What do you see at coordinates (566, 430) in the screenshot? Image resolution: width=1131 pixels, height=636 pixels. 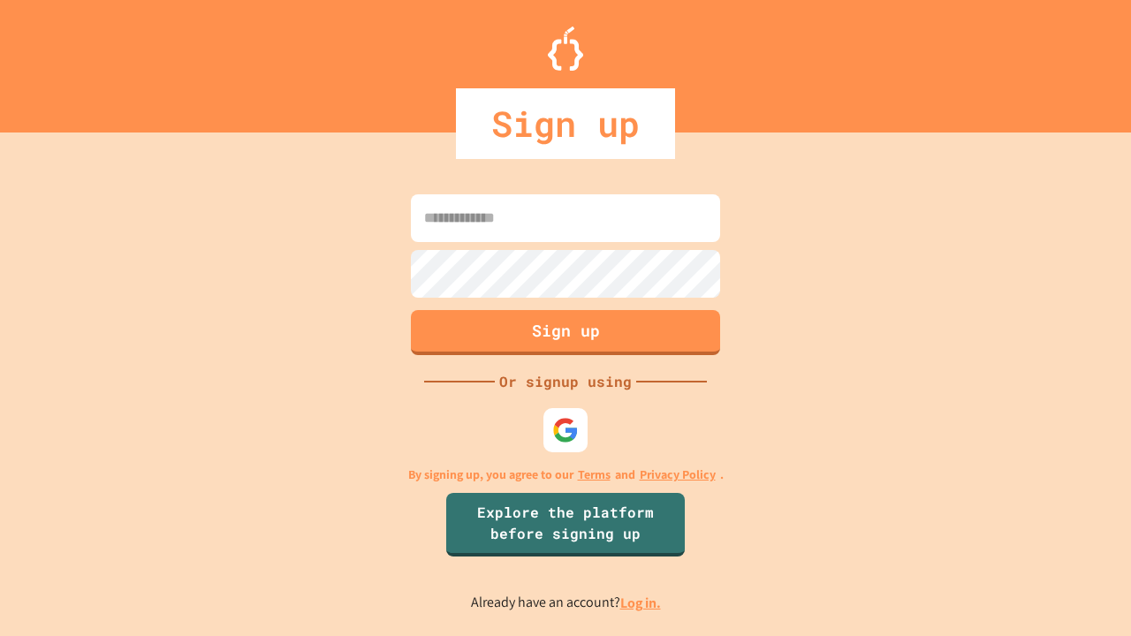 I see `img: google-icon.svg` at bounding box center [566, 430].